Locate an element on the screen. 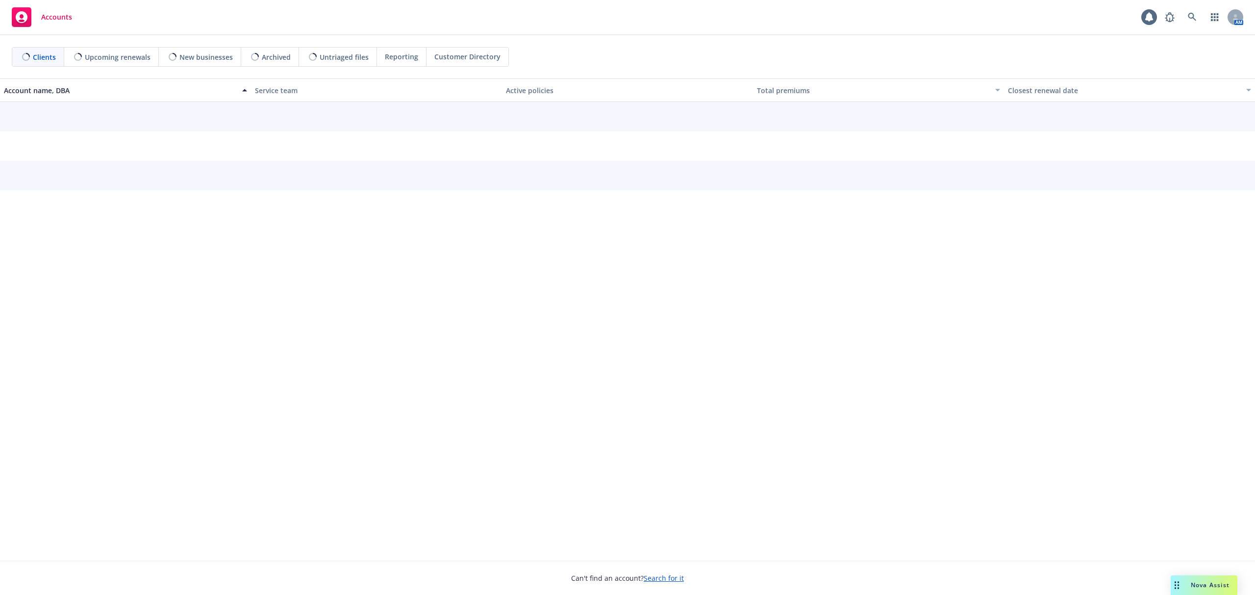 The height and width of the screenshot is (595, 1255). span: Reporting is located at coordinates (402, 56).